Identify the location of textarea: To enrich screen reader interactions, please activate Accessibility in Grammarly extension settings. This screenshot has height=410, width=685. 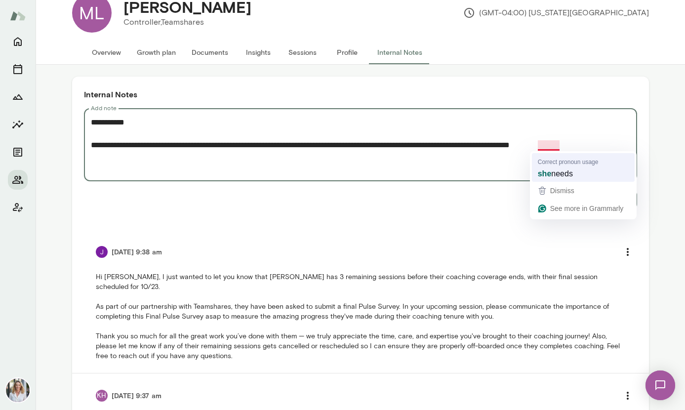
(360, 145).